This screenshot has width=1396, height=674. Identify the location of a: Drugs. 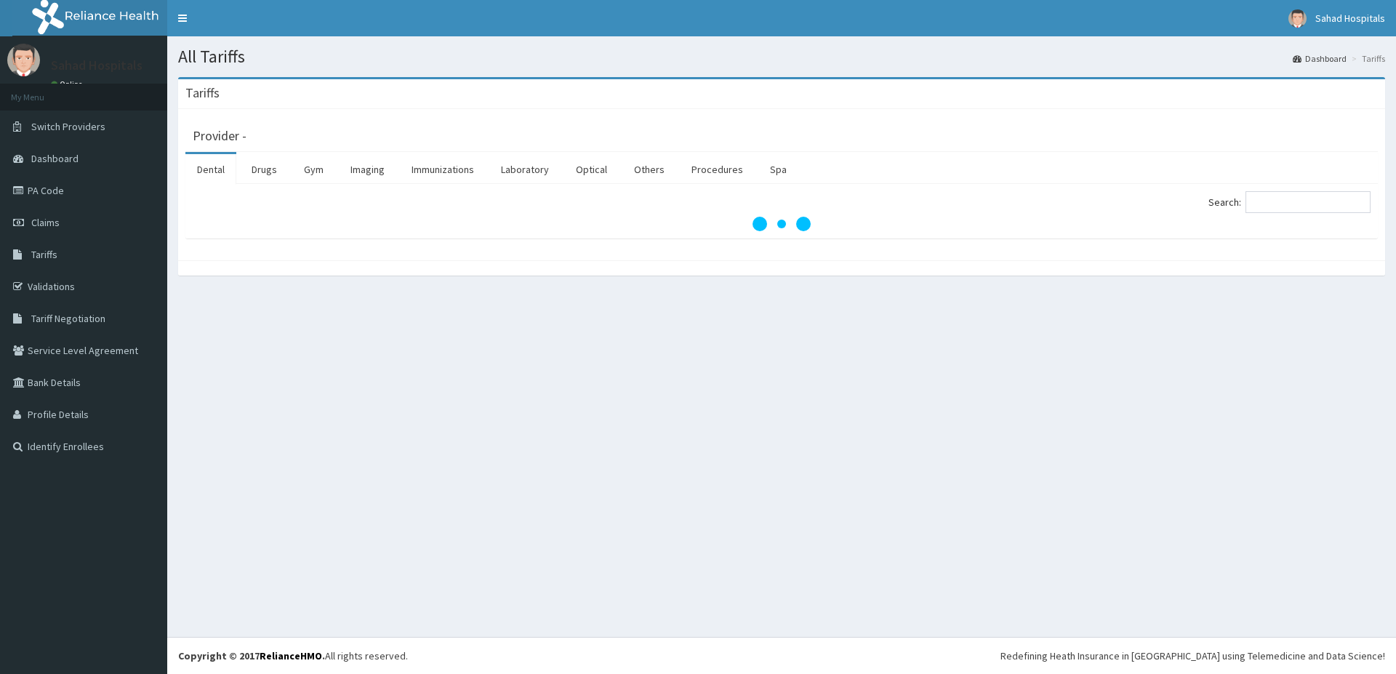
(264, 169).